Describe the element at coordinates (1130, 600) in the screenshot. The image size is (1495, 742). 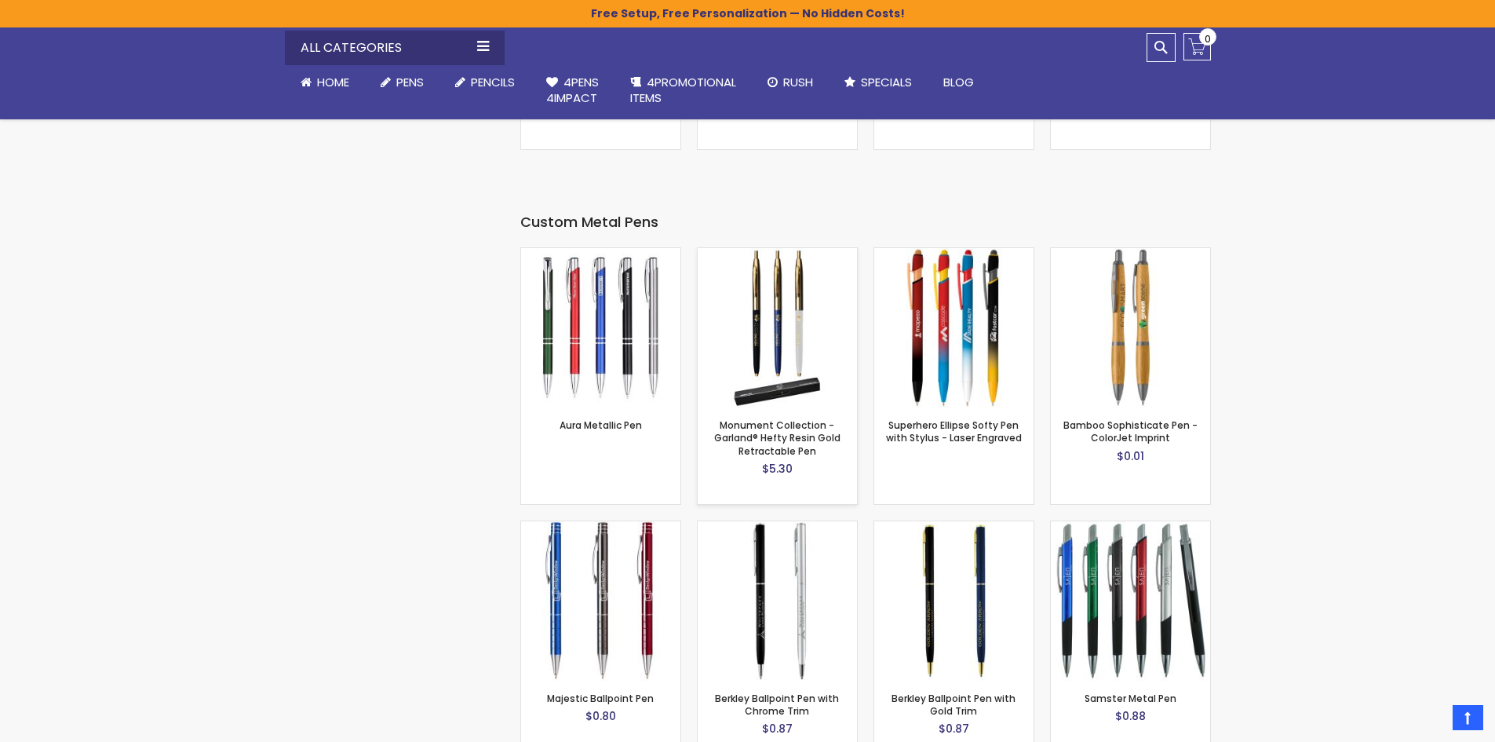
I see `img: Samster Metal Pen` at that location.